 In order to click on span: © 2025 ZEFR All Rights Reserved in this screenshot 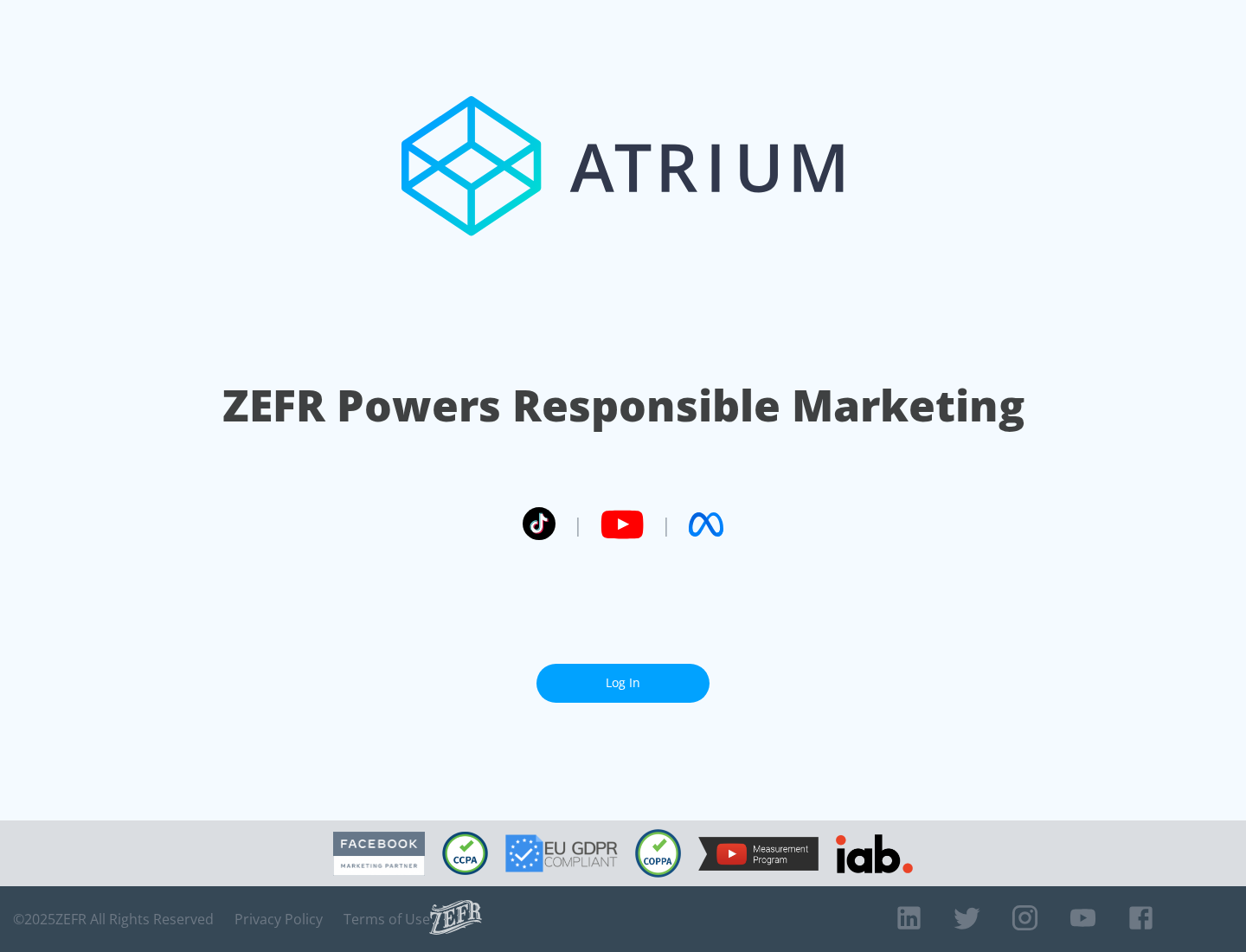, I will do `click(113, 919)`.